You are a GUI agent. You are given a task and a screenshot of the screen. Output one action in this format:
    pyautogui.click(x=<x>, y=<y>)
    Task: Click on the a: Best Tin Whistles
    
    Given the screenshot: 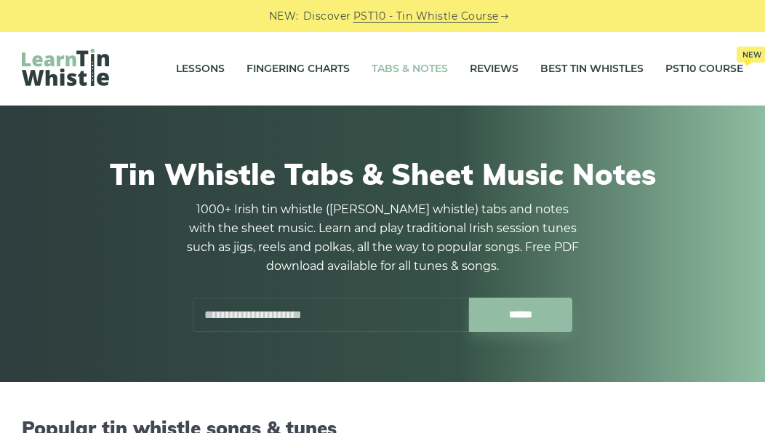 What is the action you would take?
    pyautogui.click(x=592, y=69)
    